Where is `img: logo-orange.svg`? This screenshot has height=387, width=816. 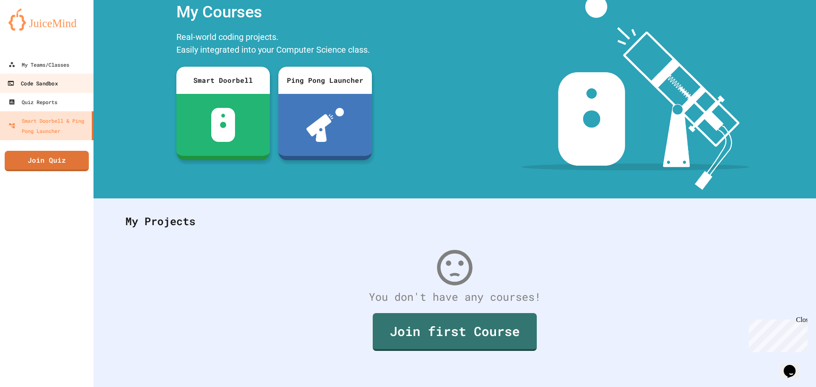 img: logo-orange.svg is located at coordinates (47, 20).